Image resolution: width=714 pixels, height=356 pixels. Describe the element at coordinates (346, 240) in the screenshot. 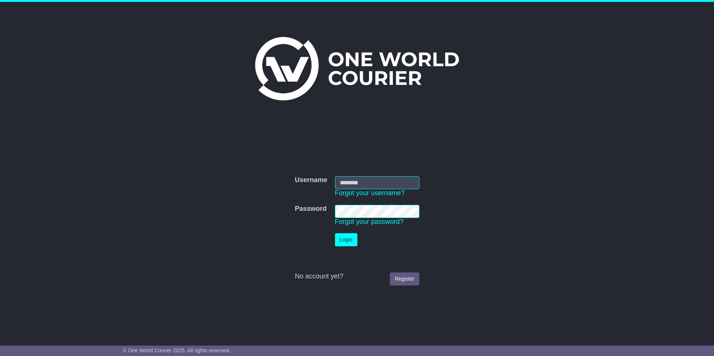

I see `button: Login` at that location.